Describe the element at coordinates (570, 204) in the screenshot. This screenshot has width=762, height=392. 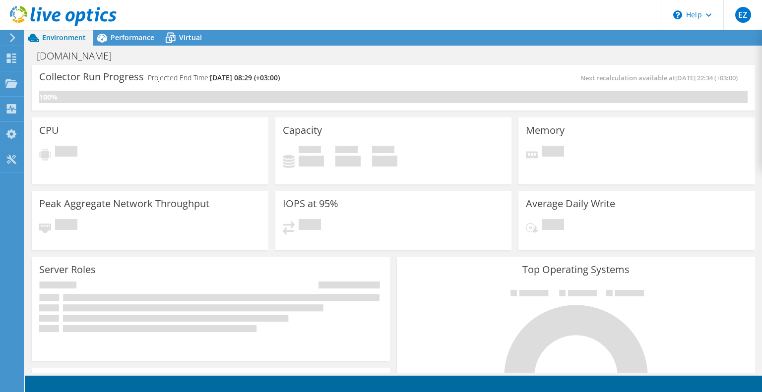
I see `h3: Average Daily Write` at that location.